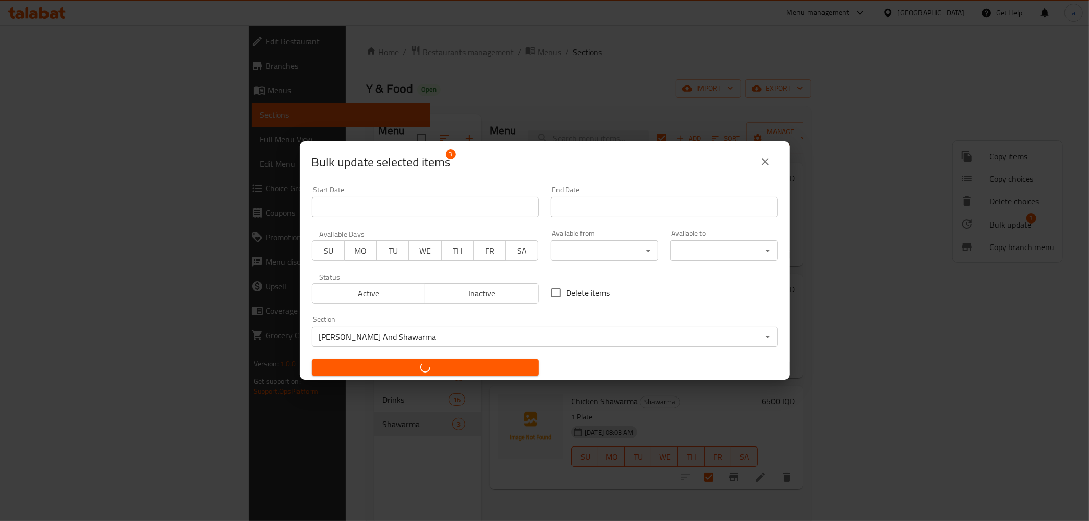 The image size is (1089, 521). What do you see at coordinates (482, 294) in the screenshot?
I see `span: Inactive` at bounding box center [482, 294].